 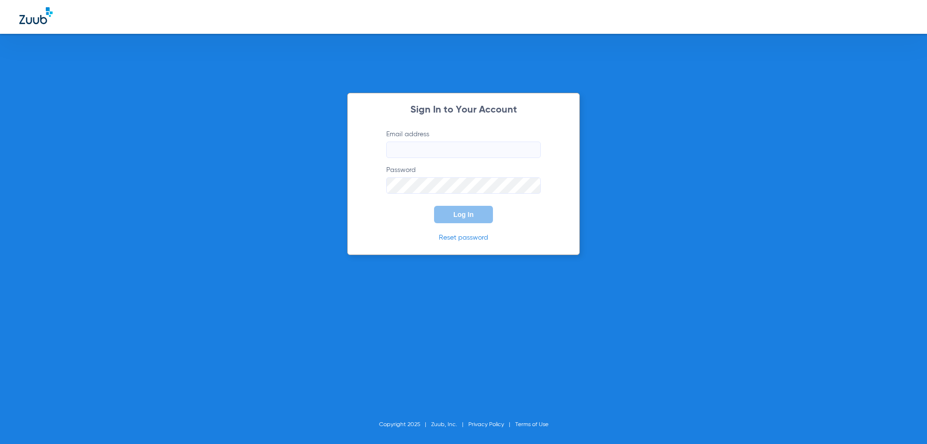 What do you see at coordinates (463, 214) in the screenshot?
I see `button: Log In` at bounding box center [463, 214].